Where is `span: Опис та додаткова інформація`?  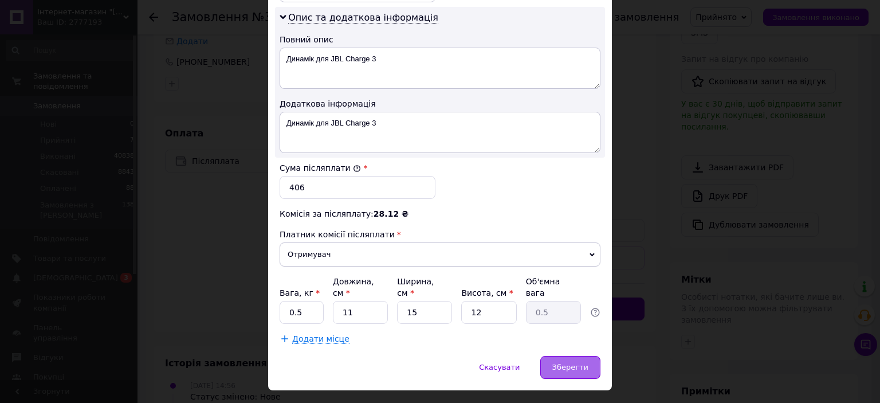
span: Опис та додаткова інформація is located at coordinates (363, 18).